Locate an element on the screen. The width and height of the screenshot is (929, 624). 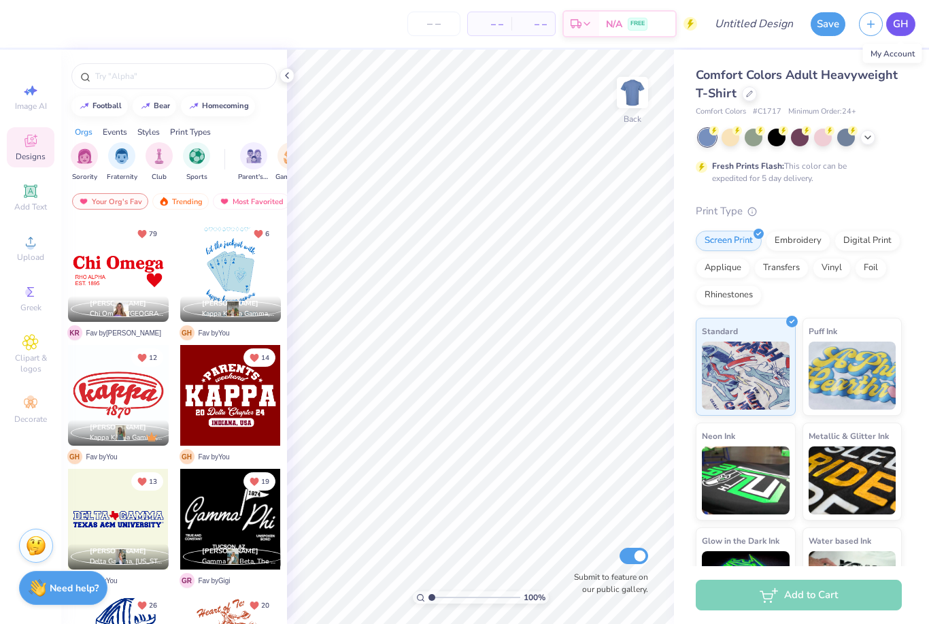
span: 100 % is located at coordinates (535, 597).